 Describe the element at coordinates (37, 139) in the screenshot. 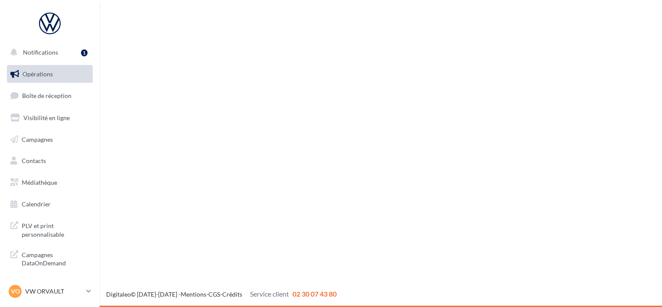

I see `span: Campagnes` at that location.